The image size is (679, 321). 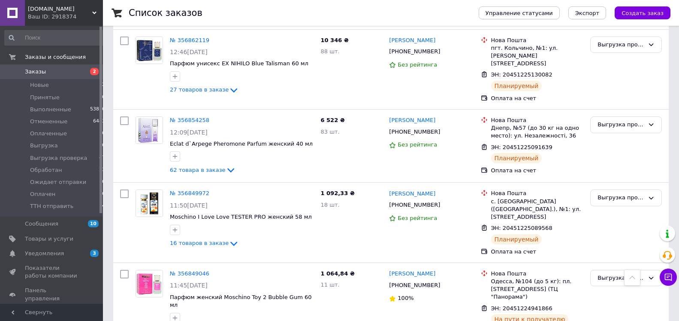 What do you see at coordinates (669, 277) in the screenshot?
I see `button: Чат с покупателем` at bounding box center [669, 277].